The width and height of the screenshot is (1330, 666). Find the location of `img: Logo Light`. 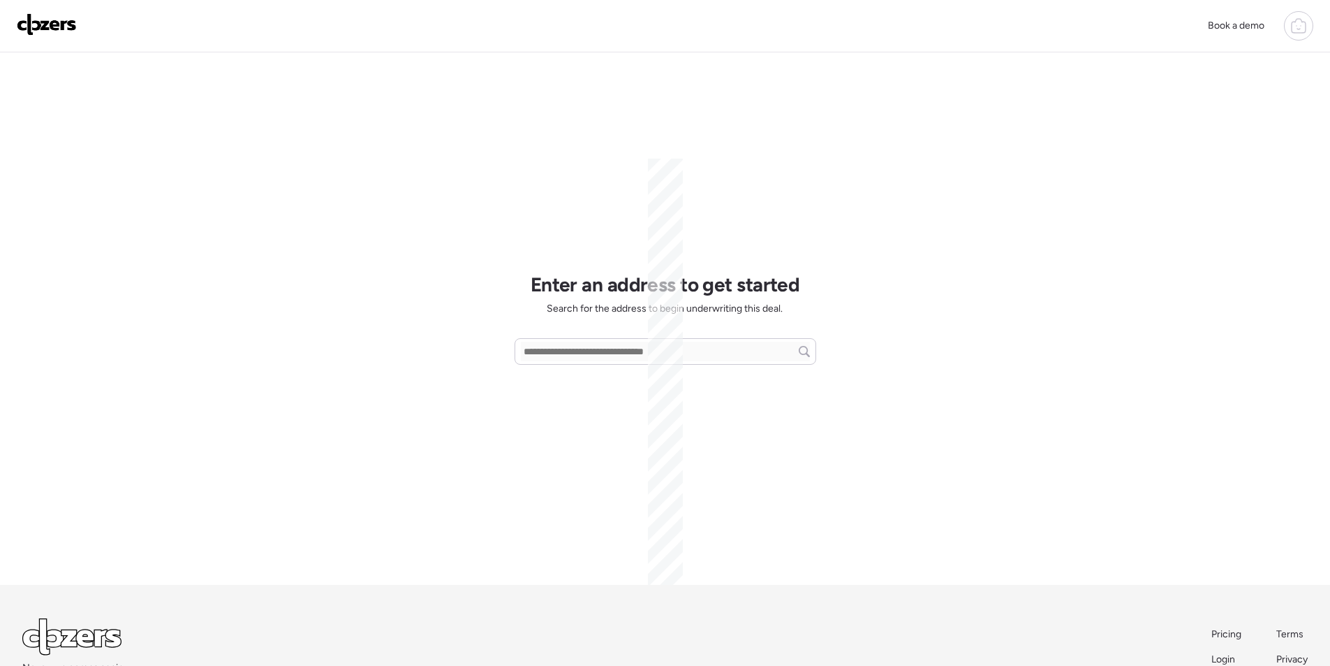

img: Logo Light is located at coordinates (72, 636).